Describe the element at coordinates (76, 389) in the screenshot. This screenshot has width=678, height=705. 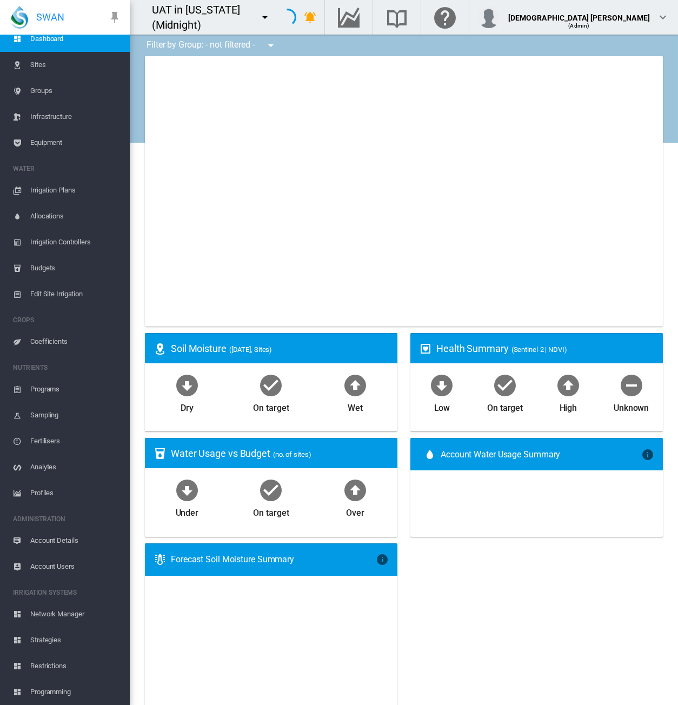
I see `span: Programs` at that location.